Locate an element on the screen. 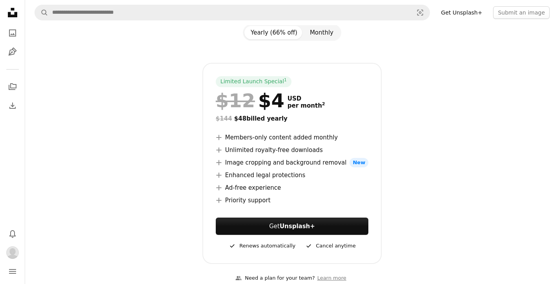 The width and height of the screenshot is (559, 284). span: $12 is located at coordinates (235, 100).